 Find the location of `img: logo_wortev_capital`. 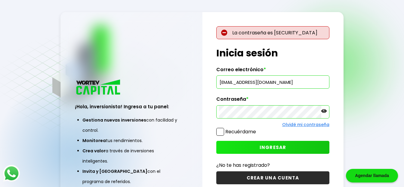

img: logo_wortev_capital is located at coordinates (99, 87).